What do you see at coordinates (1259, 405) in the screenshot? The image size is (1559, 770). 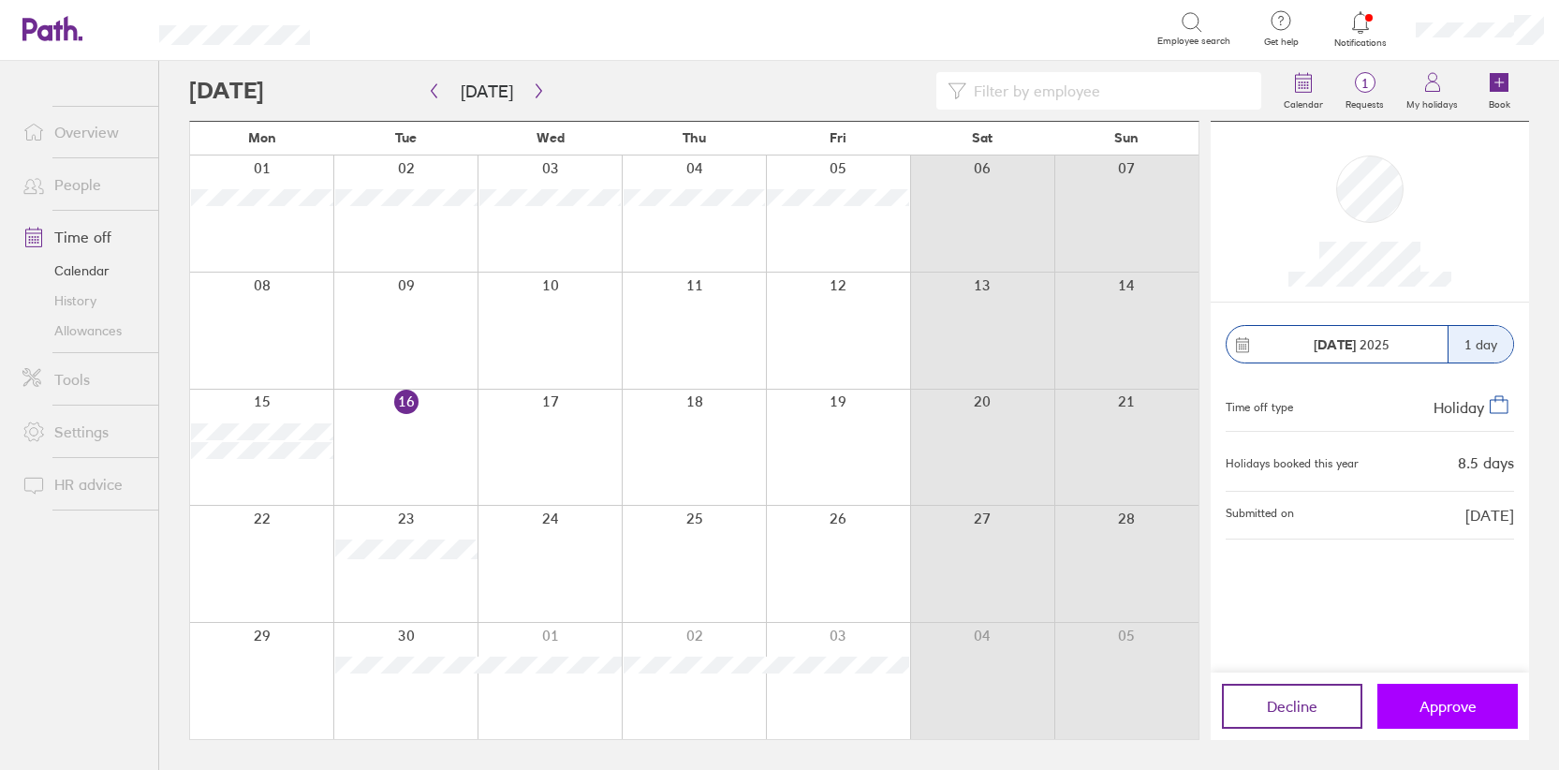 I see `div: Time off type` at bounding box center [1259, 405].